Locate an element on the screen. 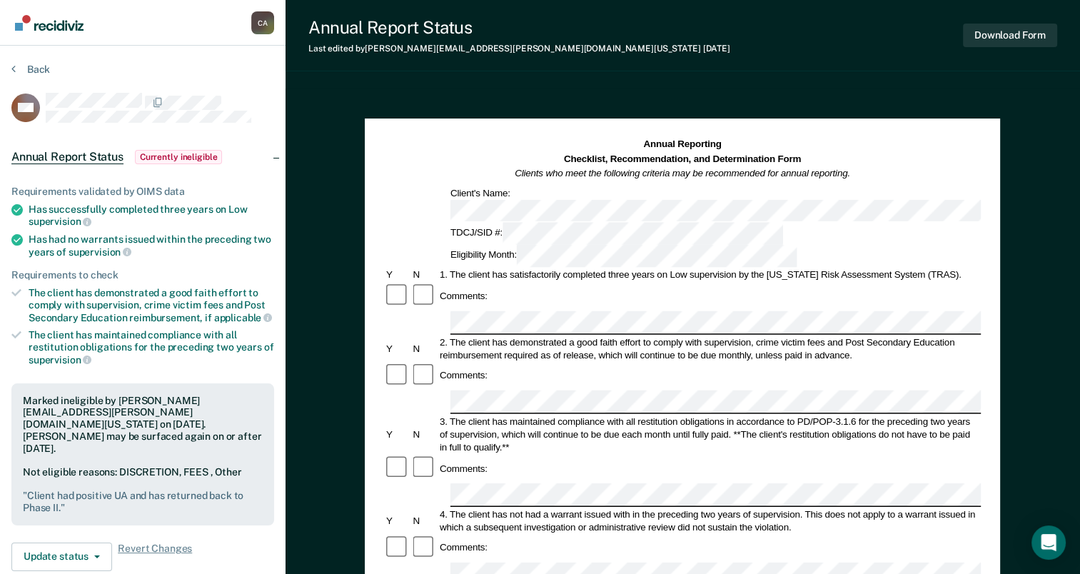 The width and height of the screenshot is (1080, 574). div: Annual Report Status is located at coordinates (519, 27).